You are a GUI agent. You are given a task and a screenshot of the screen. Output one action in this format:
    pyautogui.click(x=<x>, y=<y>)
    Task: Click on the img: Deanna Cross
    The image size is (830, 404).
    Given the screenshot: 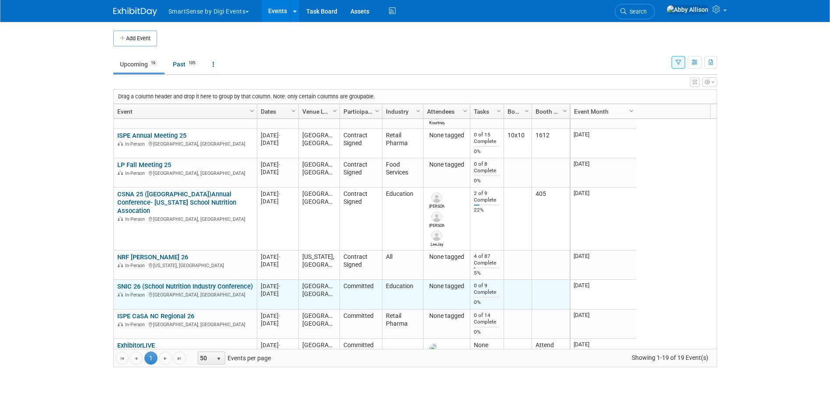 What is the action you would take?
    pyautogui.click(x=437, y=198)
    